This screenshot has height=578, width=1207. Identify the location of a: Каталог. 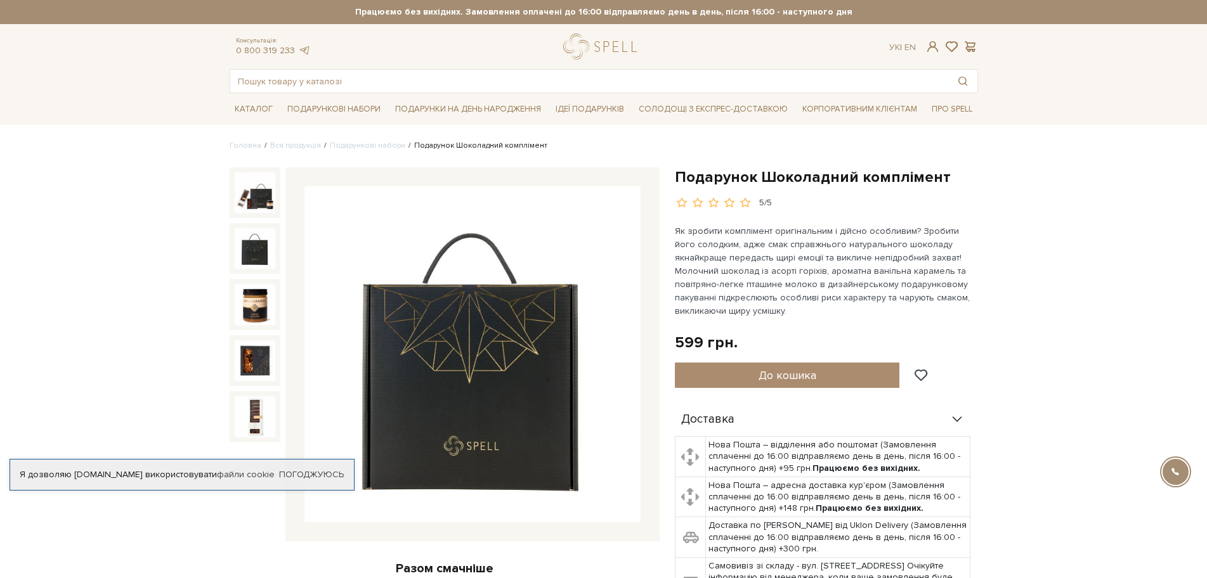
(254, 109).